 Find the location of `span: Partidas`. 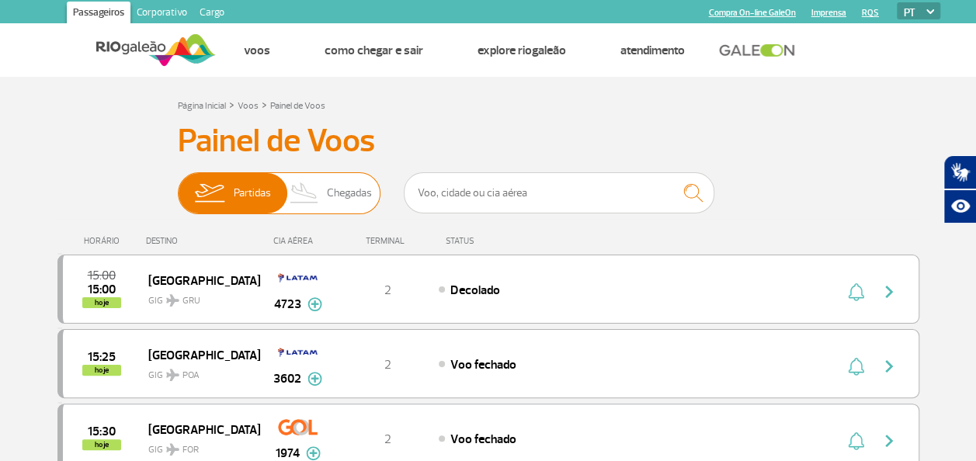

span: Partidas is located at coordinates (252, 193).